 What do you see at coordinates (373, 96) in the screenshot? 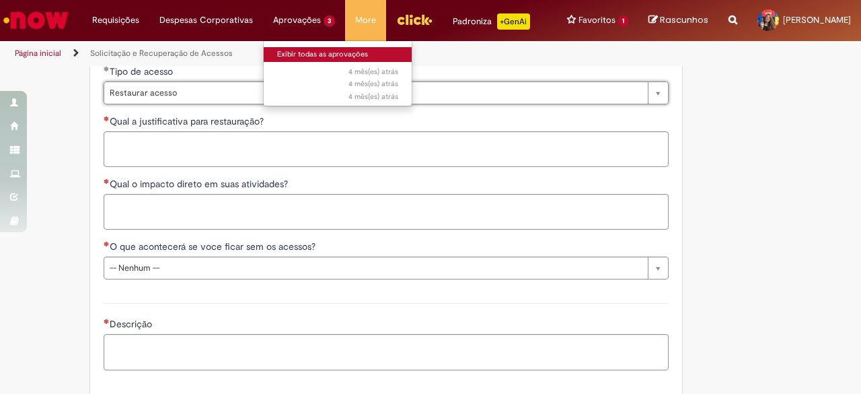
I see `time: 22/05/2025 04:21:46` at bounding box center [373, 96].